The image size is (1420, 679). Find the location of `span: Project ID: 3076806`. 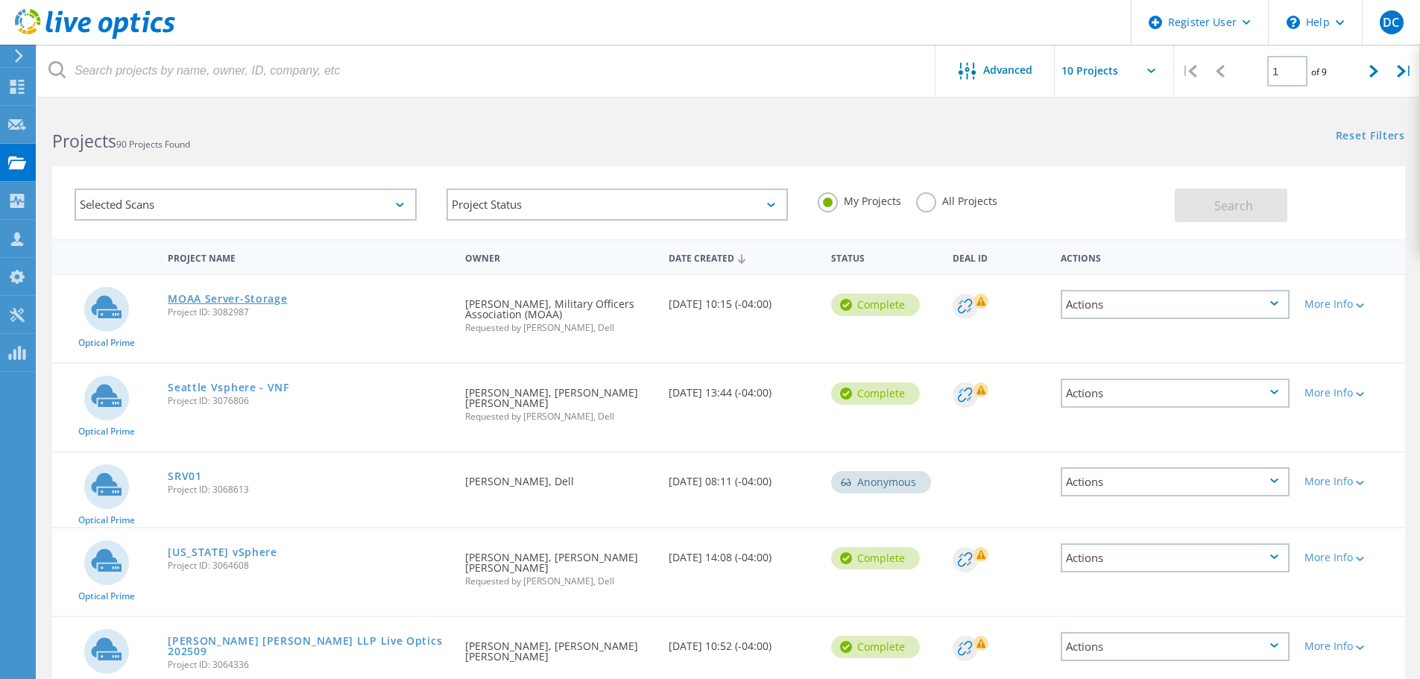

span: Project ID: 3076806 is located at coordinates (309, 401).